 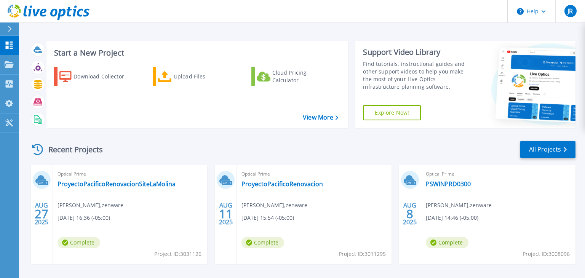 What do you see at coordinates (226, 214) in the screenshot?
I see `span: 11` at bounding box center [226, 214].